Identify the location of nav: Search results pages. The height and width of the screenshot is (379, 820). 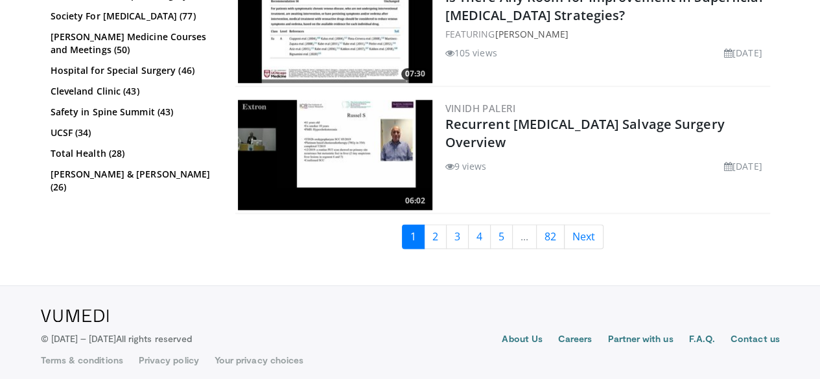
(503, 237).